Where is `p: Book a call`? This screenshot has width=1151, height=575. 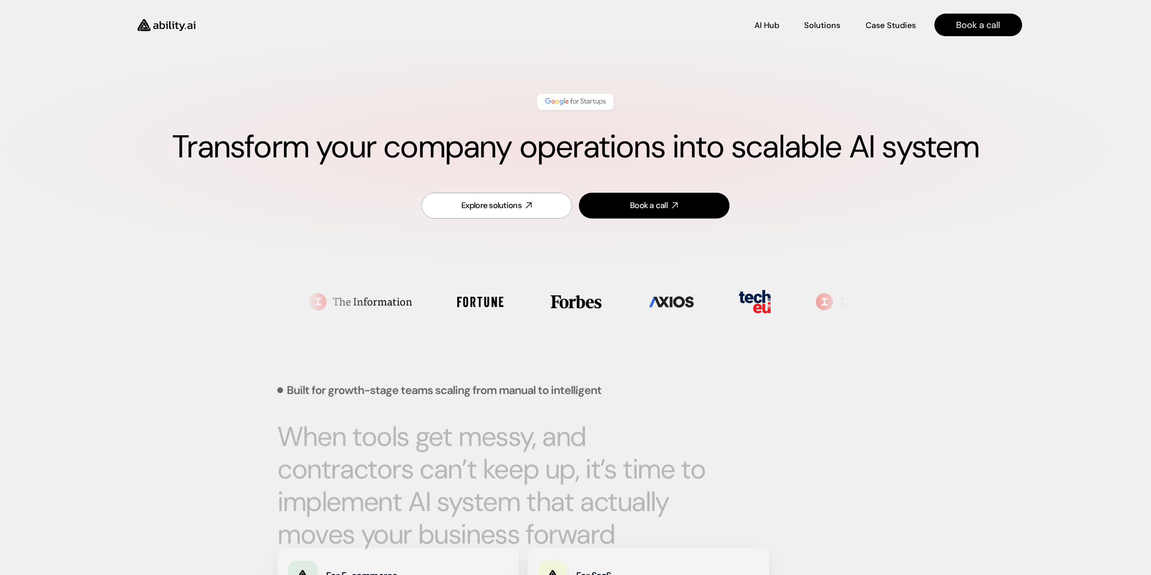 p: Book a call is located at coordinates (977, 25).